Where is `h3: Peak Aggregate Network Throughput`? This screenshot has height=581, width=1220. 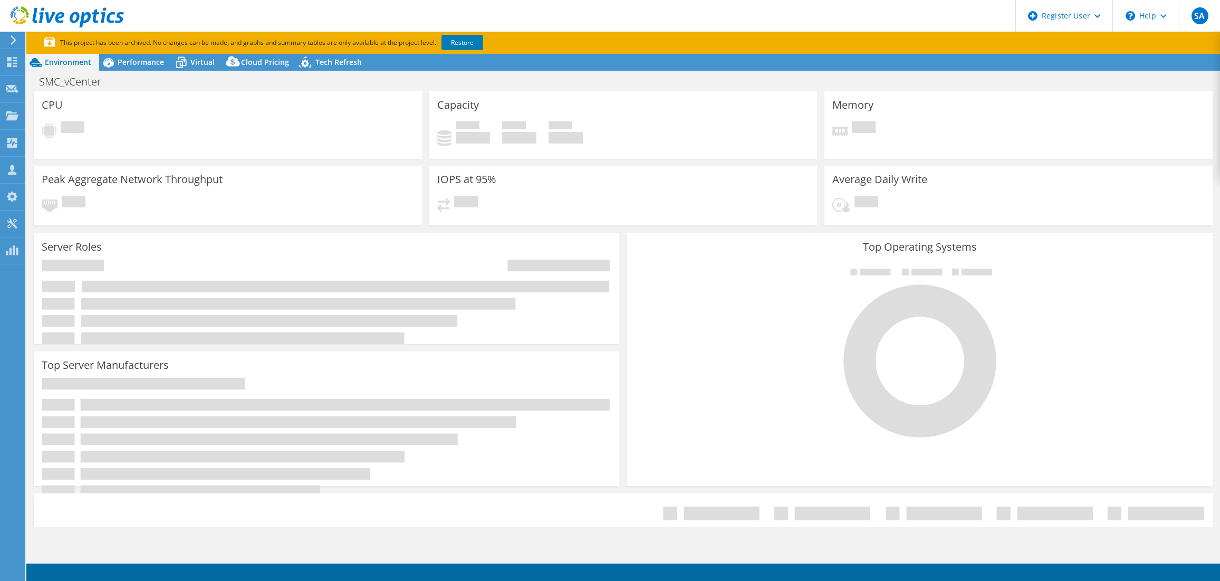
h3: Peak Aggregate Network Throughput is located at coordinates (132, 179).